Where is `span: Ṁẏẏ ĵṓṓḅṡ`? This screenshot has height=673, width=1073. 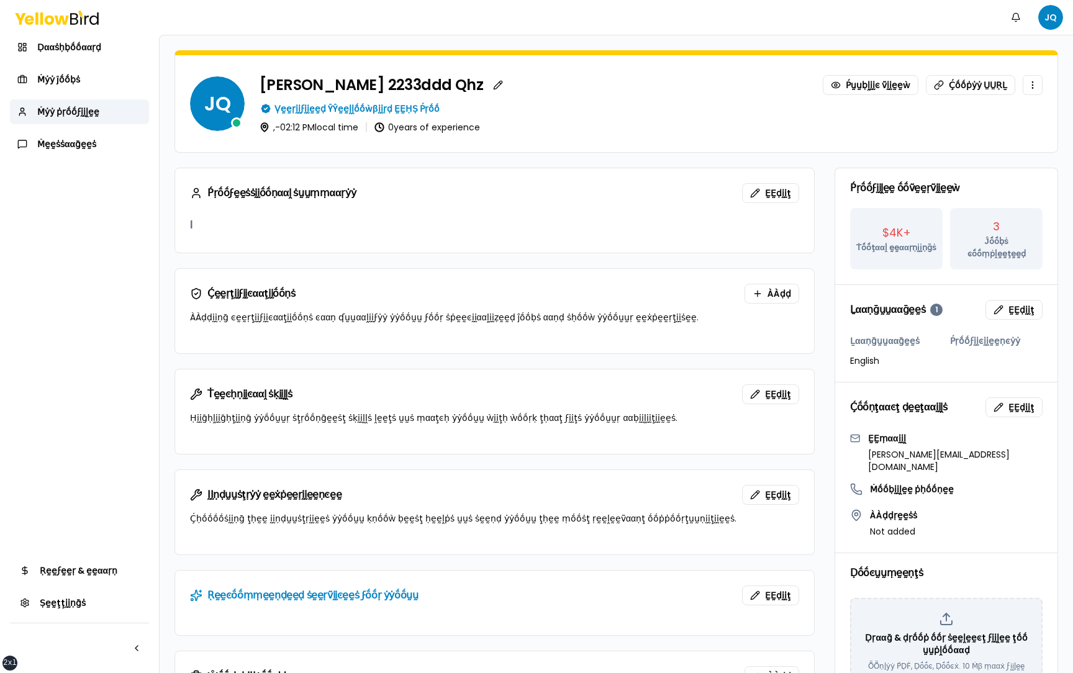
span: Ṁẏẏ ĵṓṓḅṡ is located at coordinates (58, 79).